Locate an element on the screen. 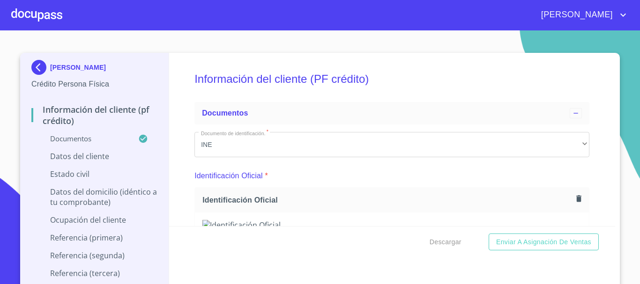 The height and width of the screenshot is (284, 640). p: Información del cliente (PF crédito) is located at coordinates (94, 115).